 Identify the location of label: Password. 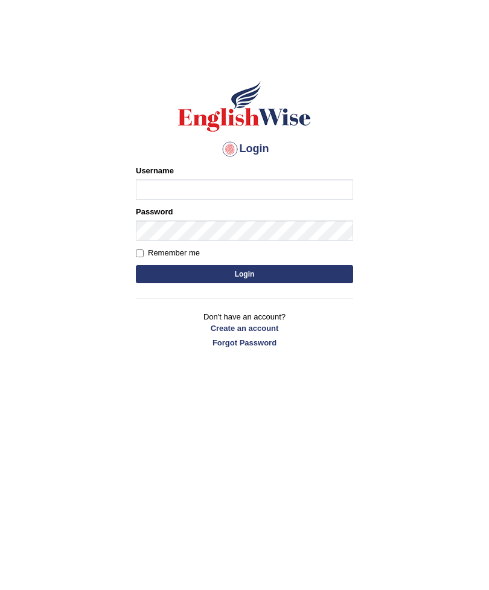
(154, 211).